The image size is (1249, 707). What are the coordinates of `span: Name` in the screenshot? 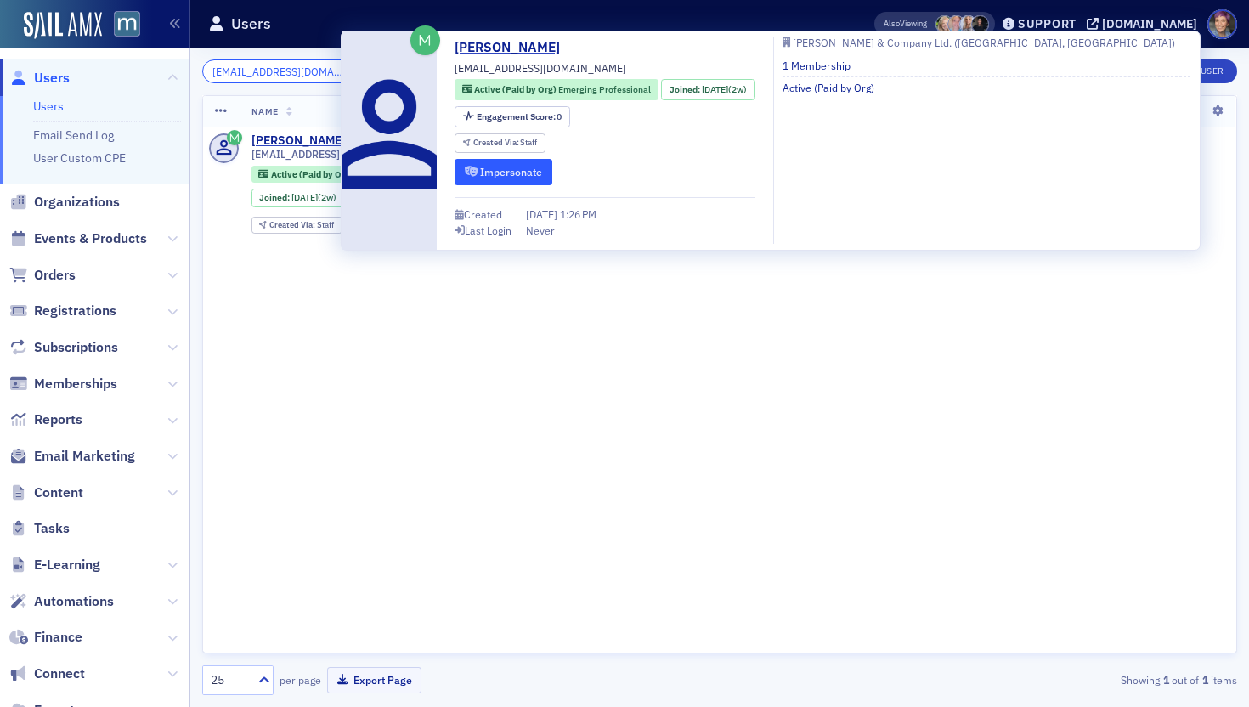 It's located at (265, 111).